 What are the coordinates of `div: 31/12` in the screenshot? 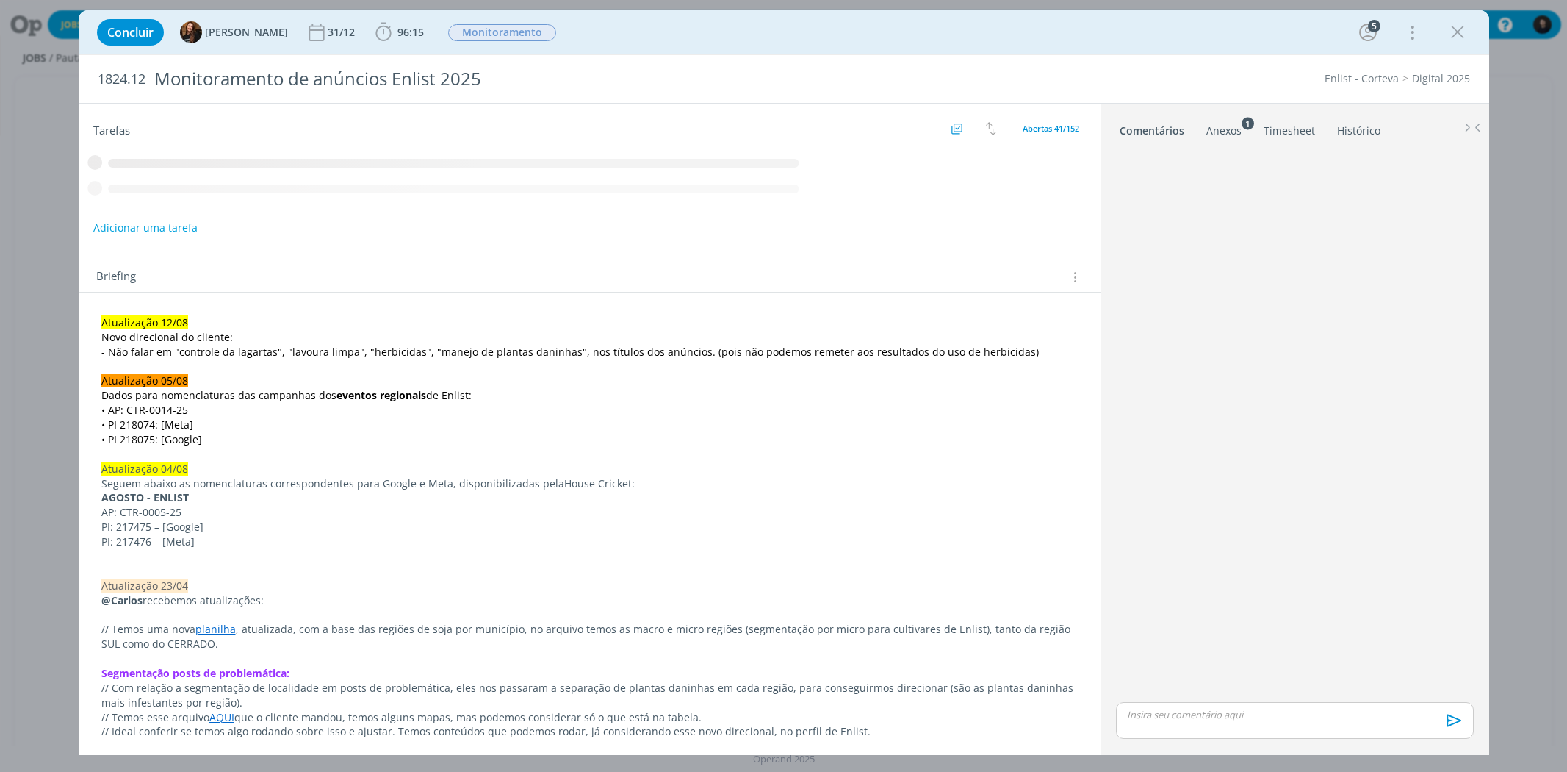 It's located at (342, 32).